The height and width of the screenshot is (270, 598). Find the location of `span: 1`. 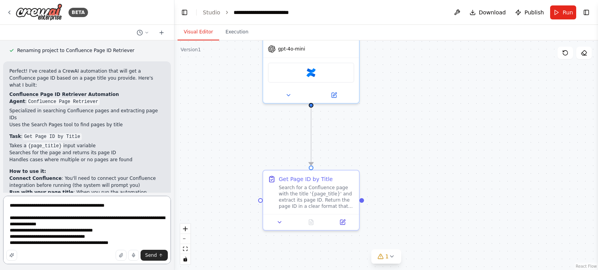

span: 1 is located at coordinates (387, 257).